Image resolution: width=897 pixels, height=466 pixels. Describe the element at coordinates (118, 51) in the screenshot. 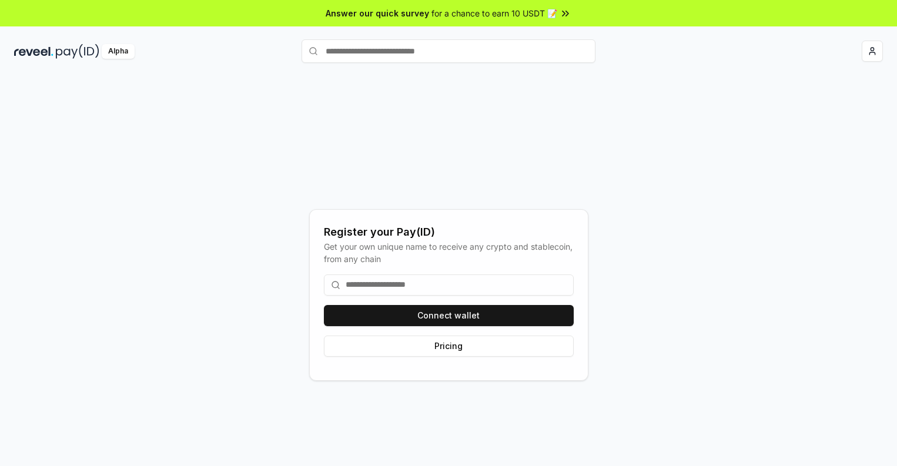

I see `div: Alpha` at that location.